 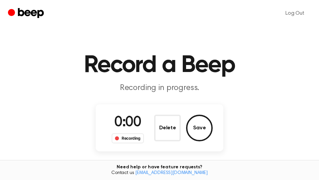 What do you see at coordinates (295, 13) in the screenshot?
I see `a: Log Out` at bounding box center [295, 13].